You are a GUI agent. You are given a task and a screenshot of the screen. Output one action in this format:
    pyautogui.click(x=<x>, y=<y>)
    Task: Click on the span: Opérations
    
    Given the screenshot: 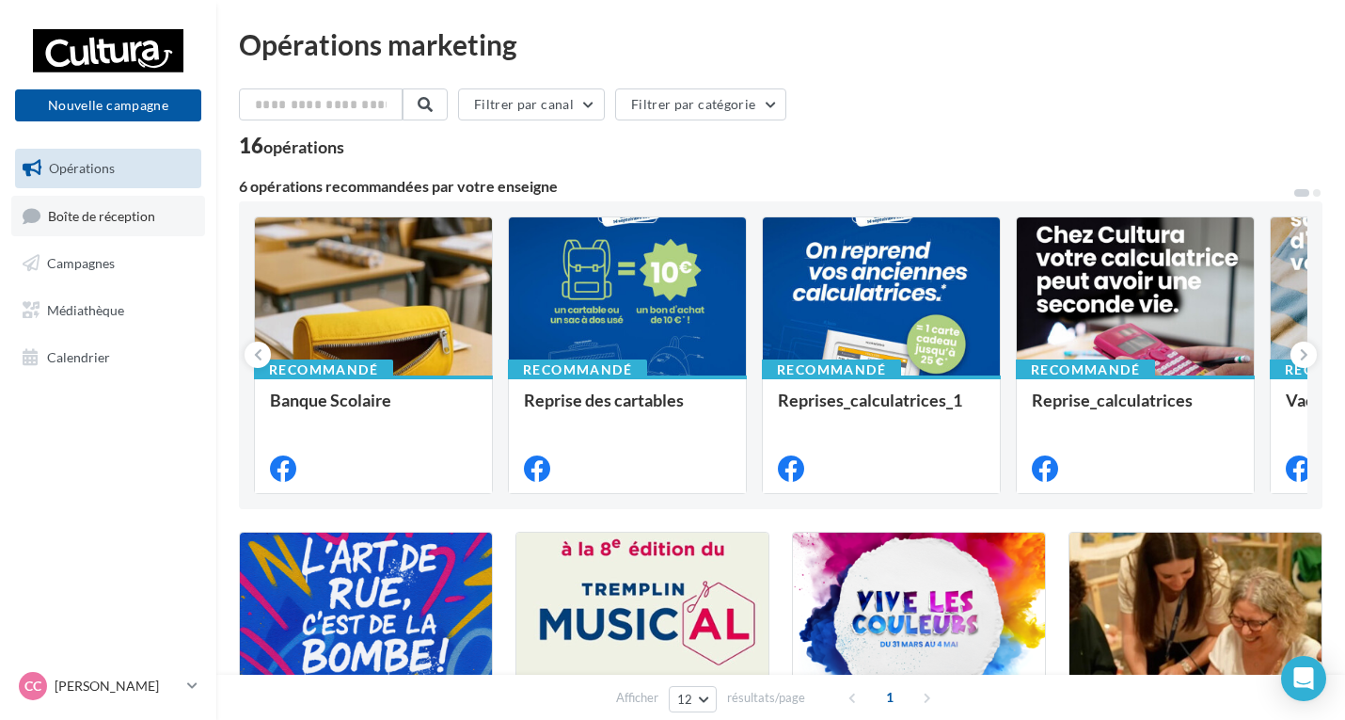 What is the action you would take?
    pyautogui.click(x=82, y=167)
    